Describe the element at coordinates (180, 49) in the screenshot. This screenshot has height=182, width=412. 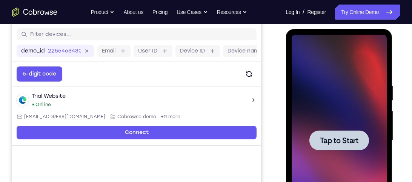
I see `label: Device ID` at that location.